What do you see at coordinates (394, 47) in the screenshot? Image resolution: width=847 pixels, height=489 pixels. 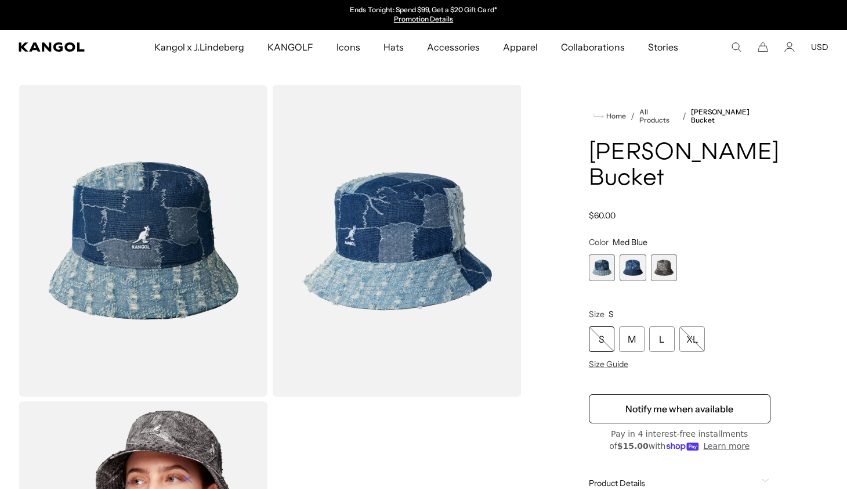 I see `span: Hats` at bounding box center [394, 47].